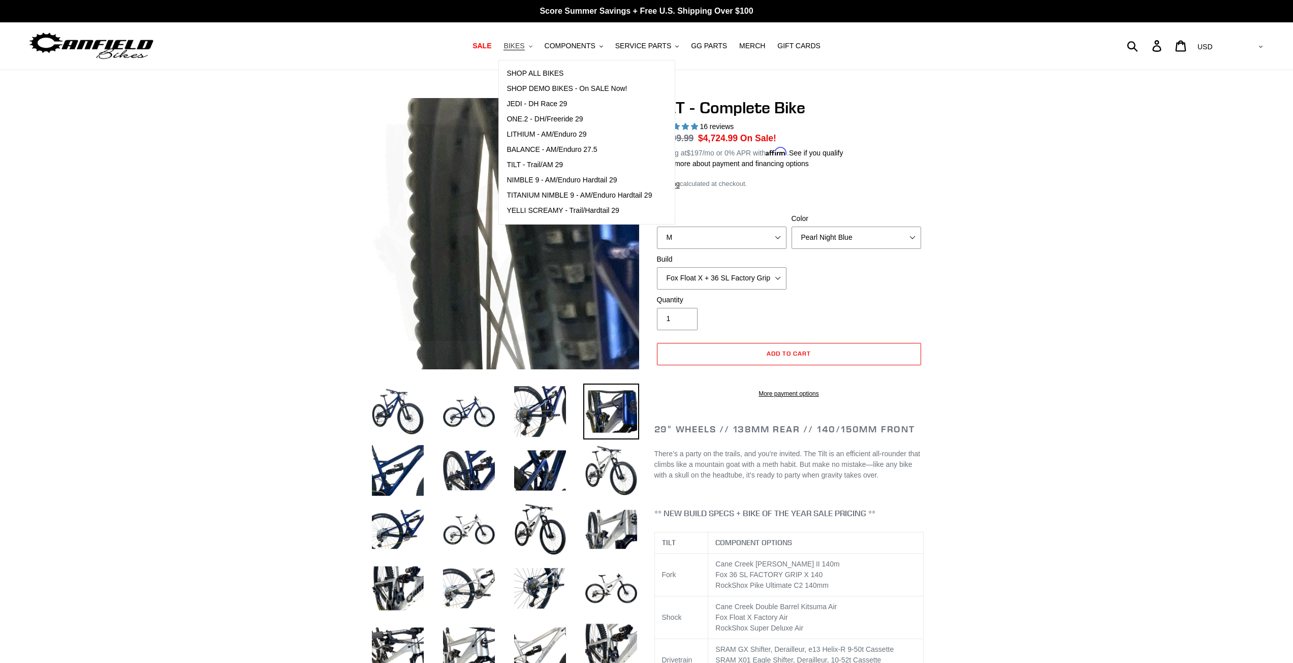  I want to click on span: On Sale!, so click(758, 138).